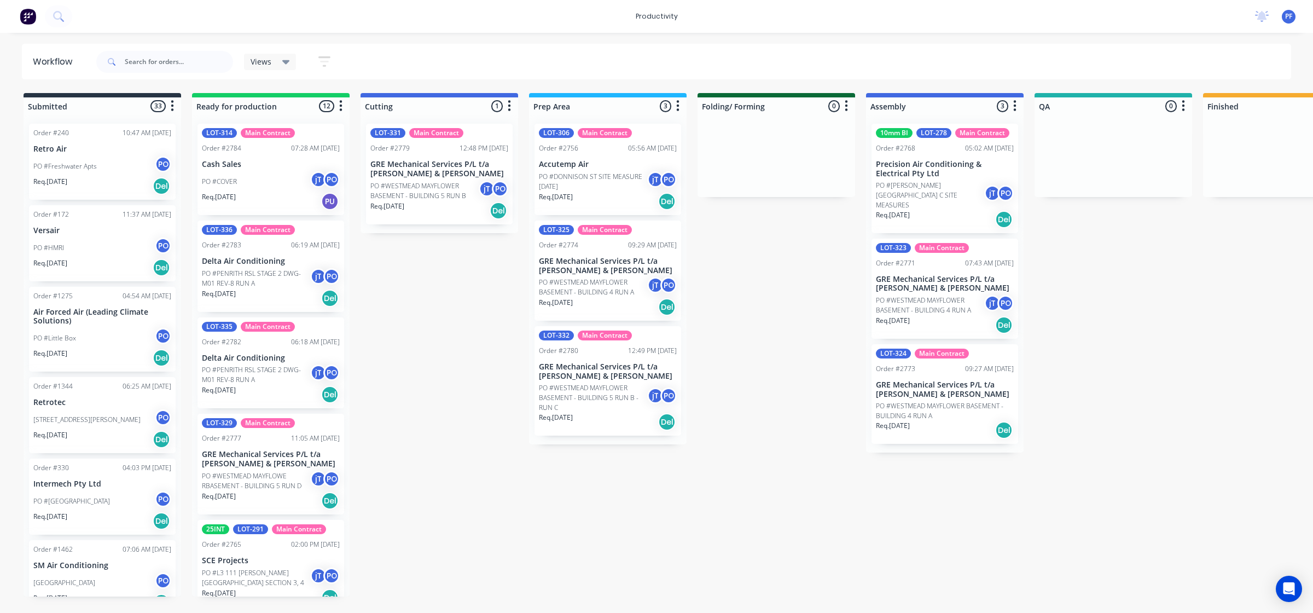  What do you see at coordinates (102, 230) in the screenshot?
I see `p: Versair` at bounding box center [102, 230].